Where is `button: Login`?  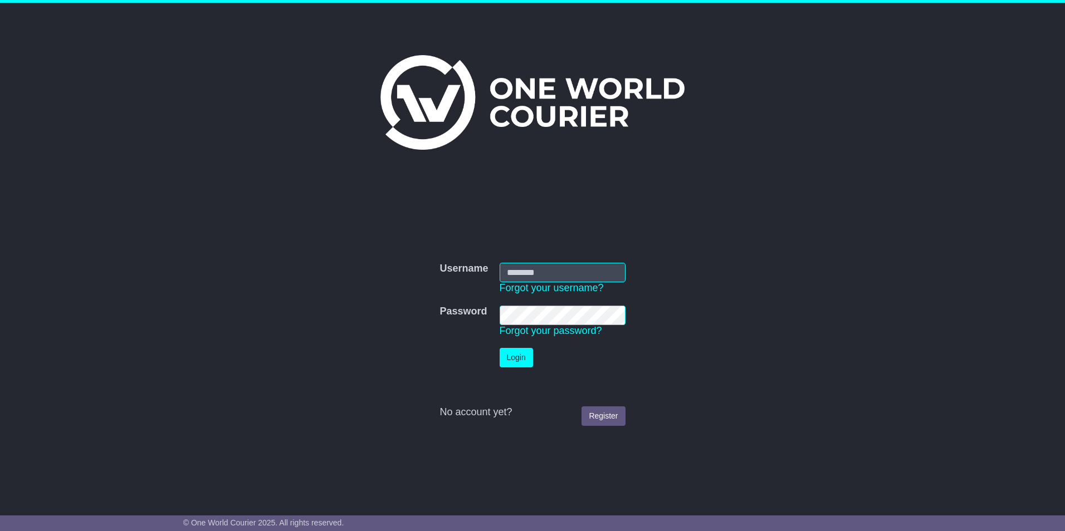 button: Login is located at coordinates (516, 358).